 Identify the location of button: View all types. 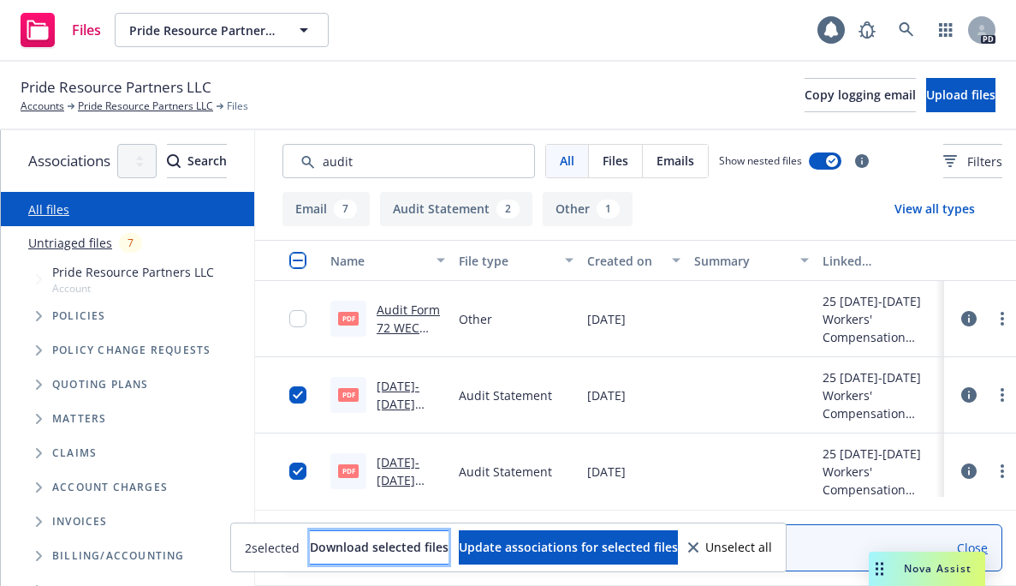
(935, 209).